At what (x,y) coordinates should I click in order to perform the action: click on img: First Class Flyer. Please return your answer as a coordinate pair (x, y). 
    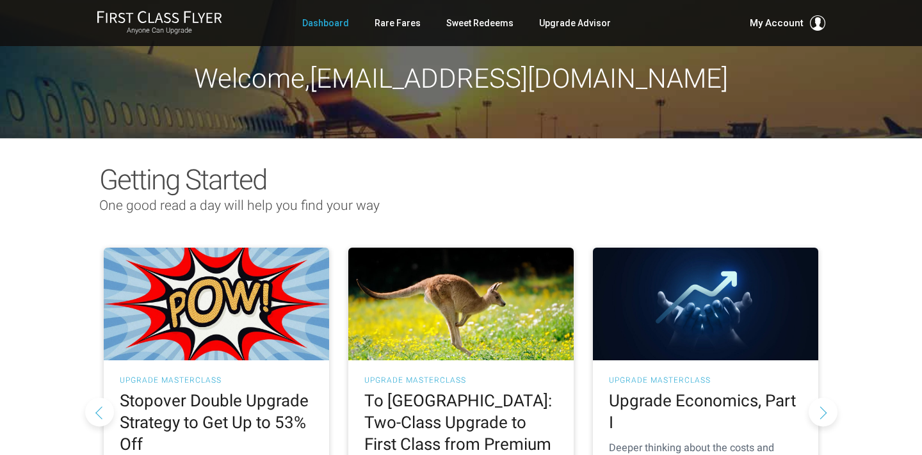
    Looking at the image, I should click on (159, 17).